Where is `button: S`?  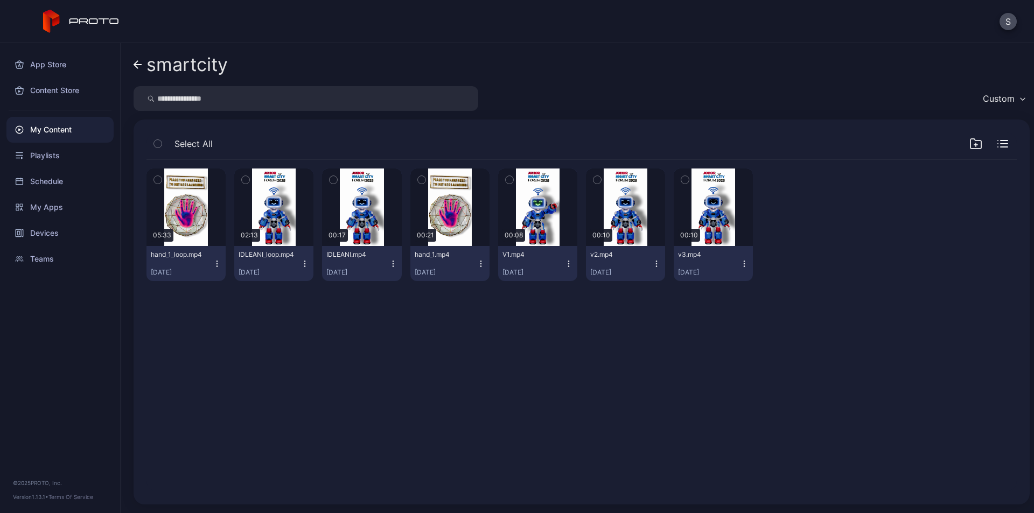 button: S is located at coordinates (1008, 22).